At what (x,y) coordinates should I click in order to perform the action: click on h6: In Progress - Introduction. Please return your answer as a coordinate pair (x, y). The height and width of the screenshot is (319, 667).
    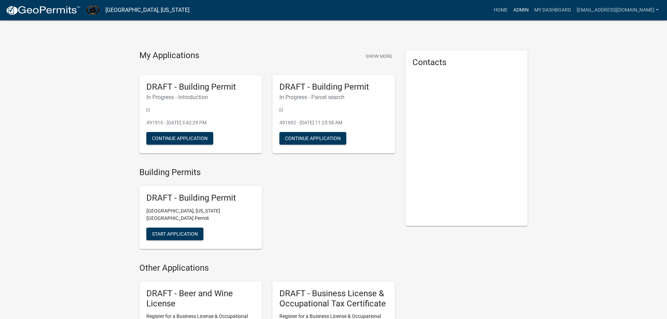
    Looking at the image, I should click on (201, 97).